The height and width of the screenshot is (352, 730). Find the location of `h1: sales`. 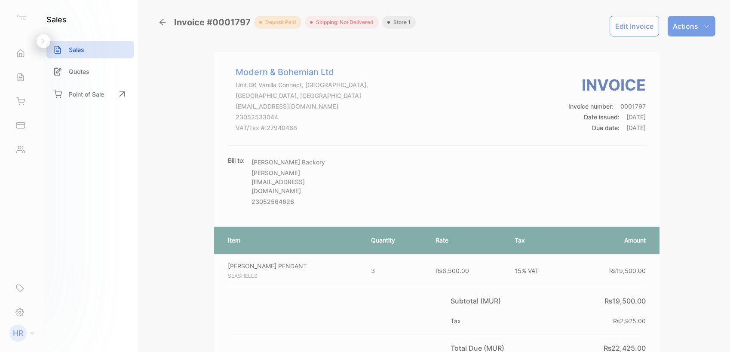

h1: sales is located at coordinates (56, 19).